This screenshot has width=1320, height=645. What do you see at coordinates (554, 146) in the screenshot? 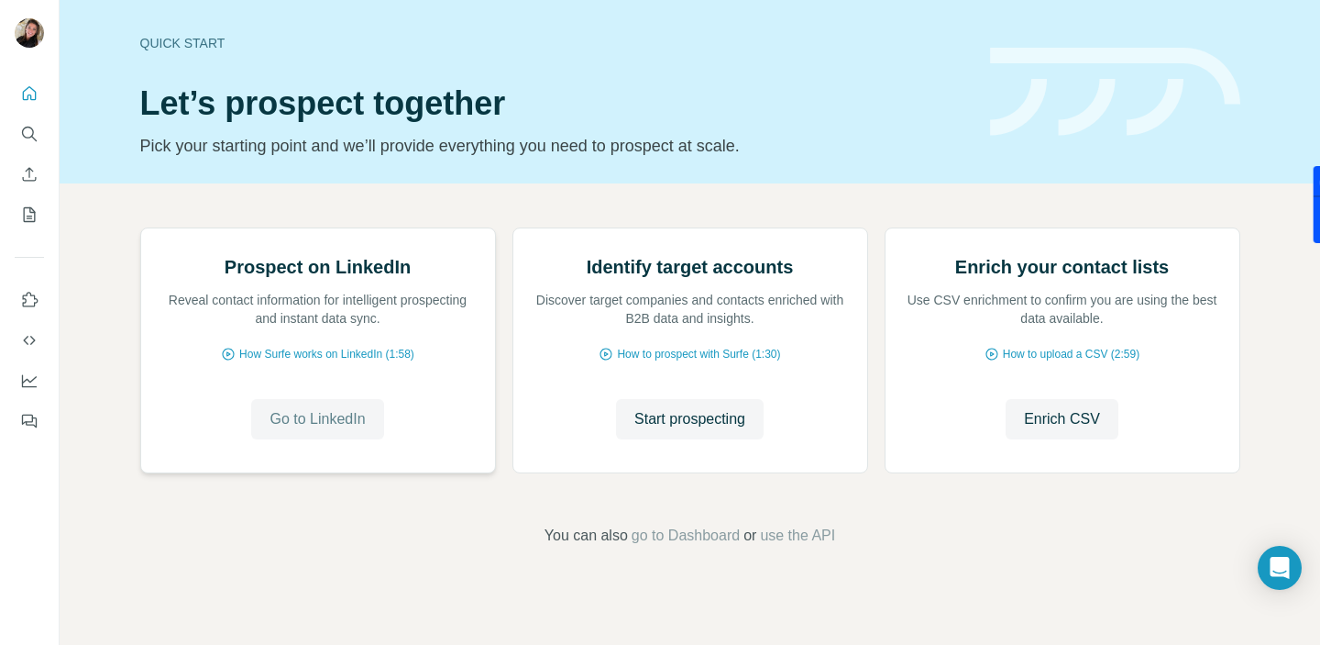
I see `p: Pick your starting point and we’ll provide everything you need to prospect at scale.` at bounding box center [554, 146].